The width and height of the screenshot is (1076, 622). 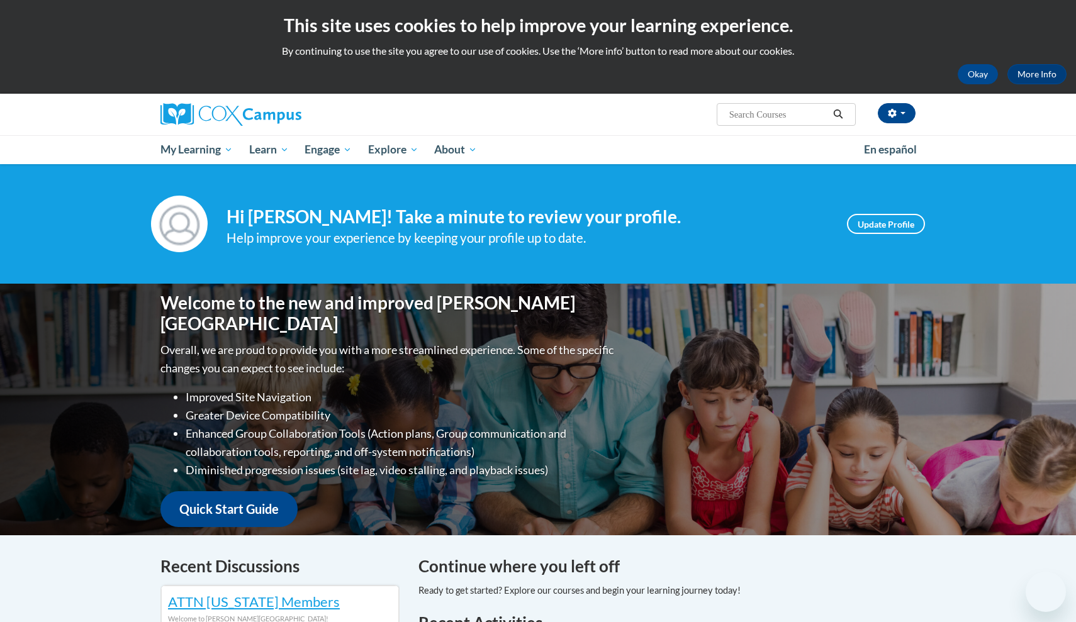 What do you see at coordinates (667, 566) in the screenshot?
I see `h4: Continue where you left off` at bounding box center [667, 566].